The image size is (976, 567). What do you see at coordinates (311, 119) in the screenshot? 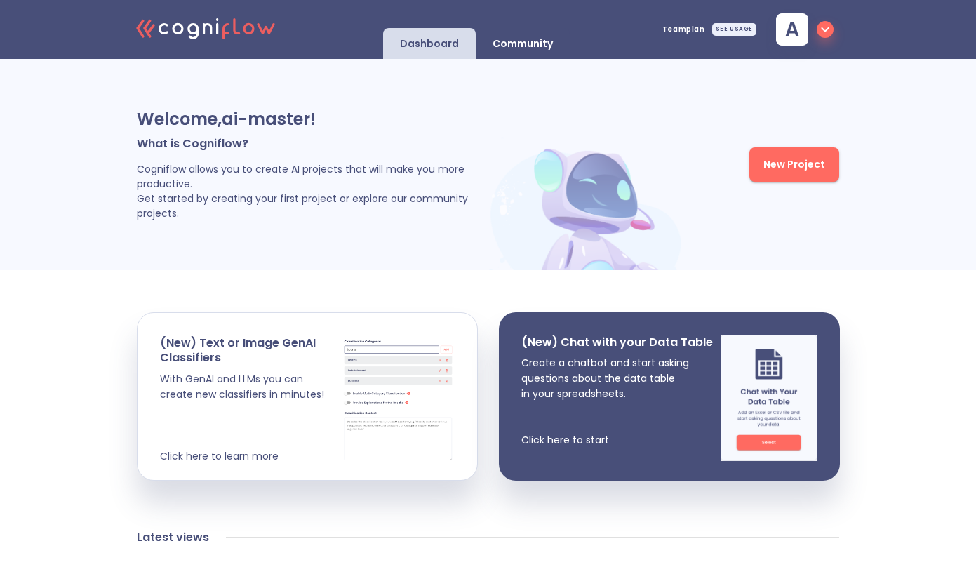
I see `p: Welcome, ai-master !` at bounding box center [311, 119].